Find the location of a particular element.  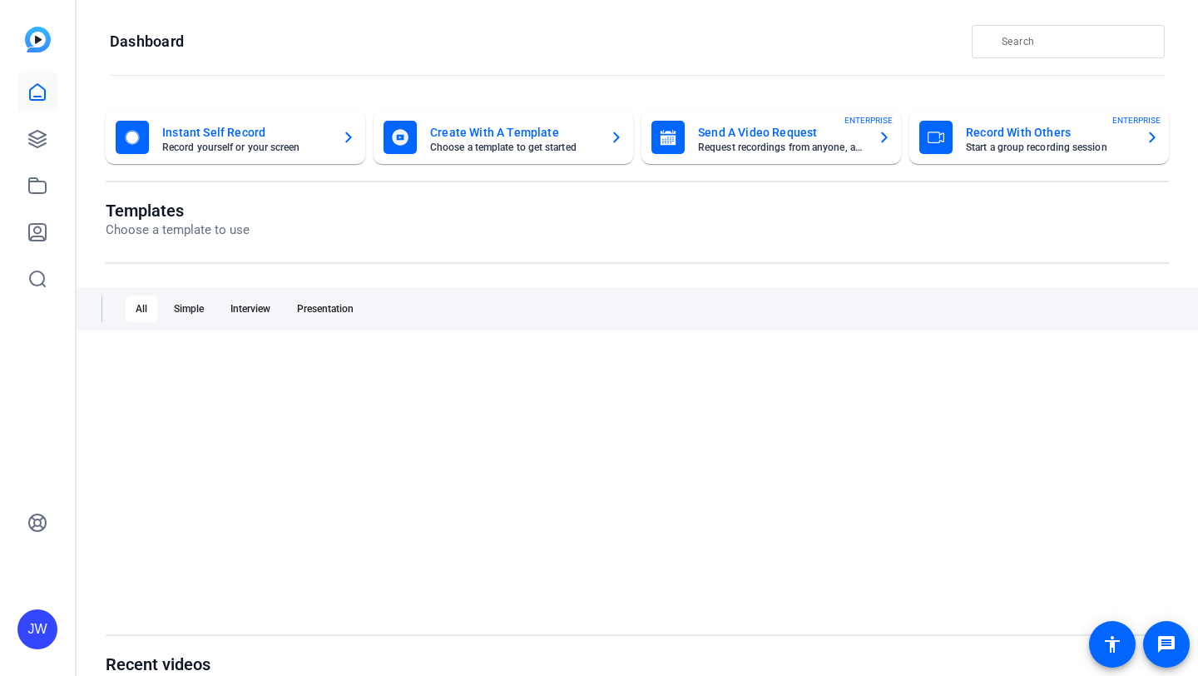

mat-card-subtitle: Start a group recording session is located at coordinates (1049, 147).